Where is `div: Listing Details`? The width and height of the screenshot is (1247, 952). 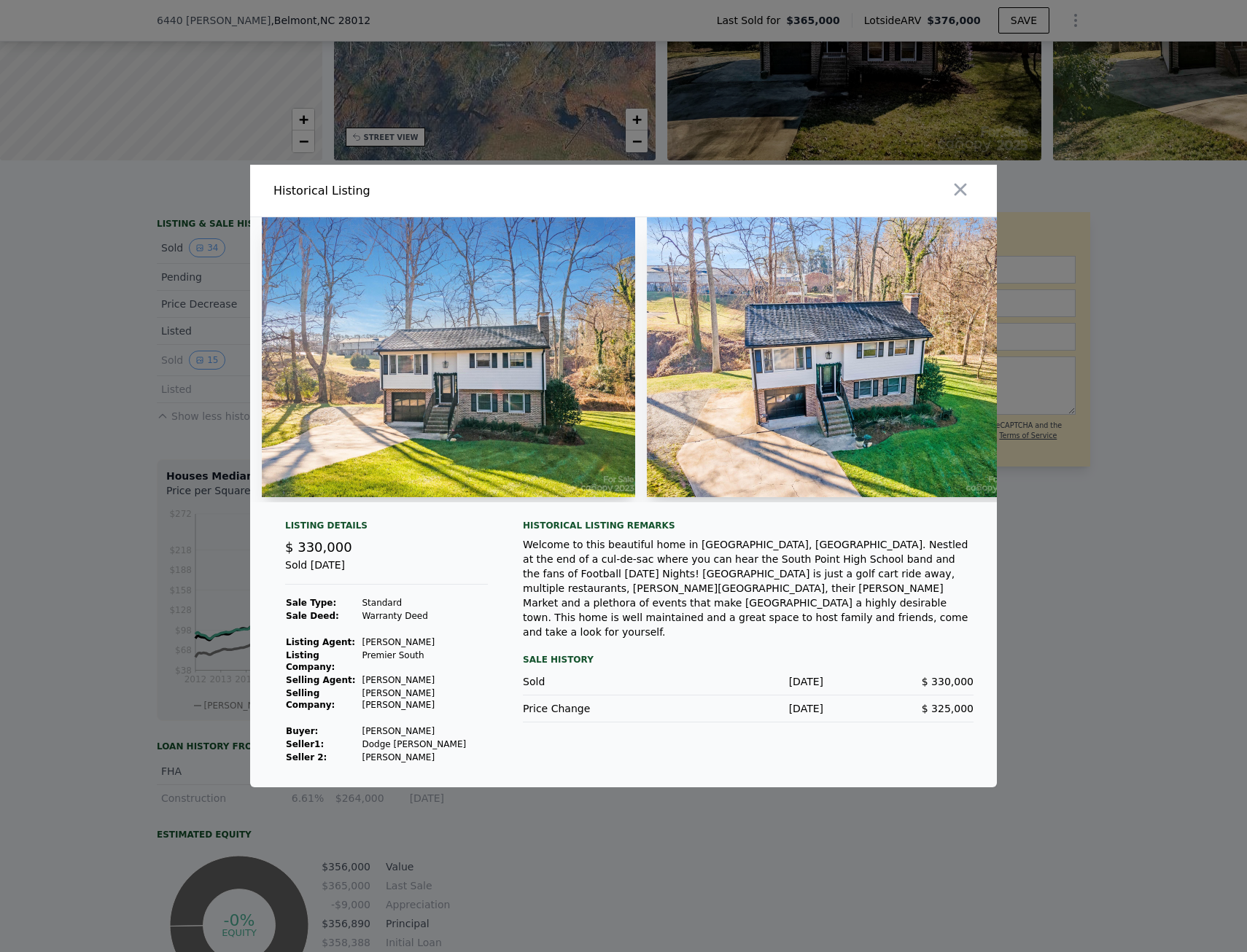
div: Listing Details is located at coordinates (386, 529).